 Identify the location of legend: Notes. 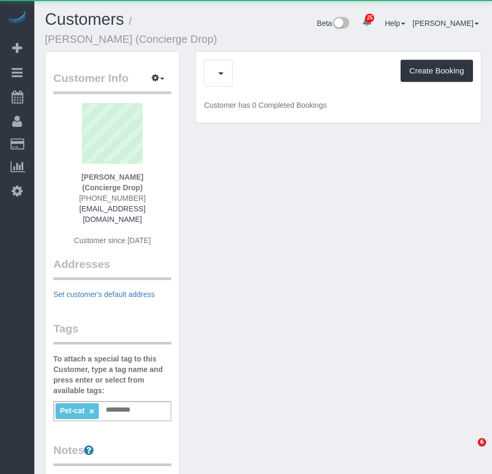
(112, 454).